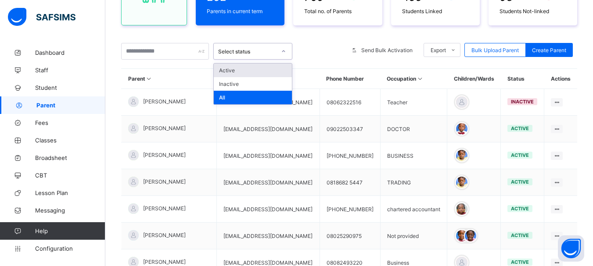 The height and width of the screenshot is (266, 593). I want to click on span: CBT, so click(70, 175).